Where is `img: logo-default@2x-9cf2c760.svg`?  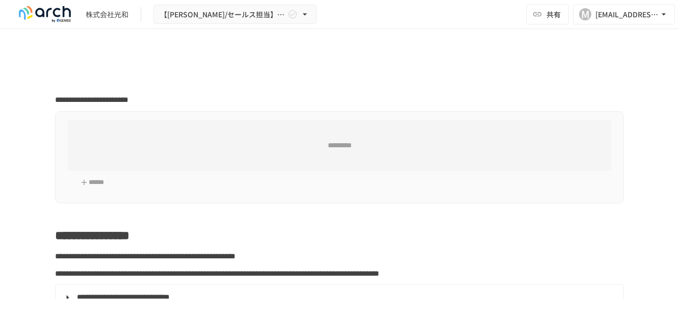
img: logo-default@2x-9cf2c760.svg is located at coordinates (45, 14).